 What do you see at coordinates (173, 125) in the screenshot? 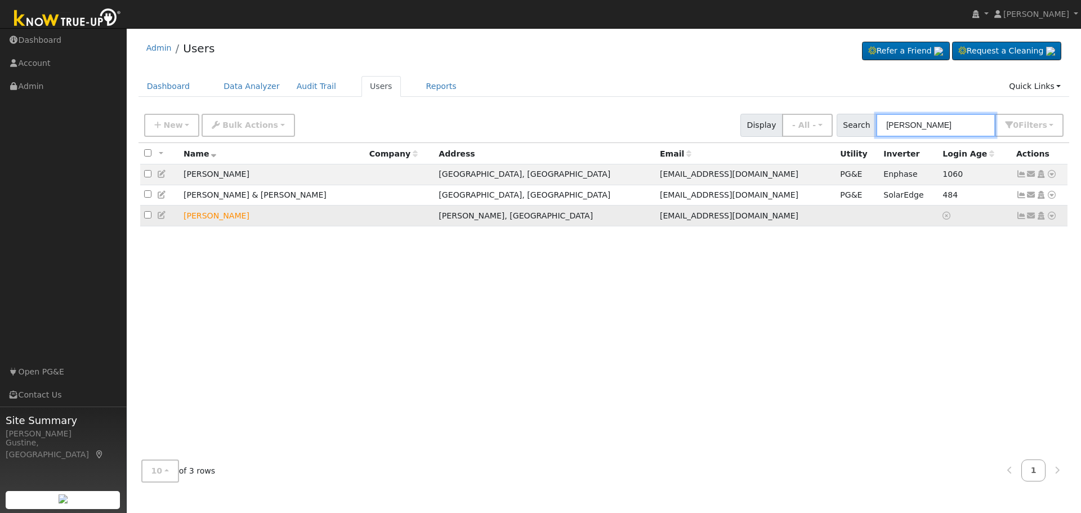
I see `span: New` at bounding box center [173, 125].